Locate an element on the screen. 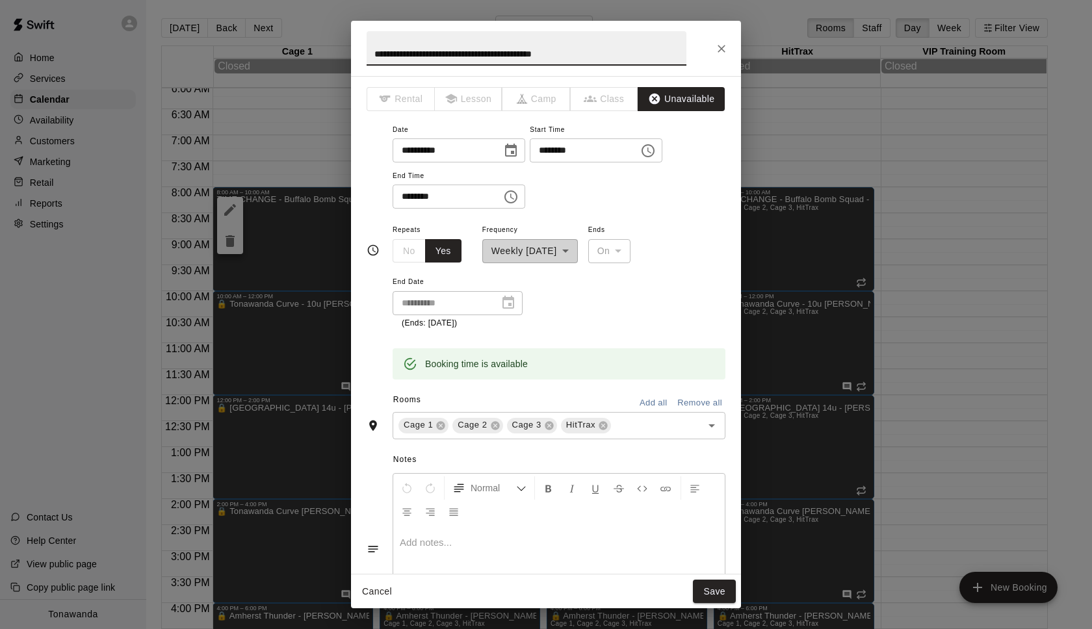 The image size is (1092, 629). button: Redo is located at coordinates (430, 488).